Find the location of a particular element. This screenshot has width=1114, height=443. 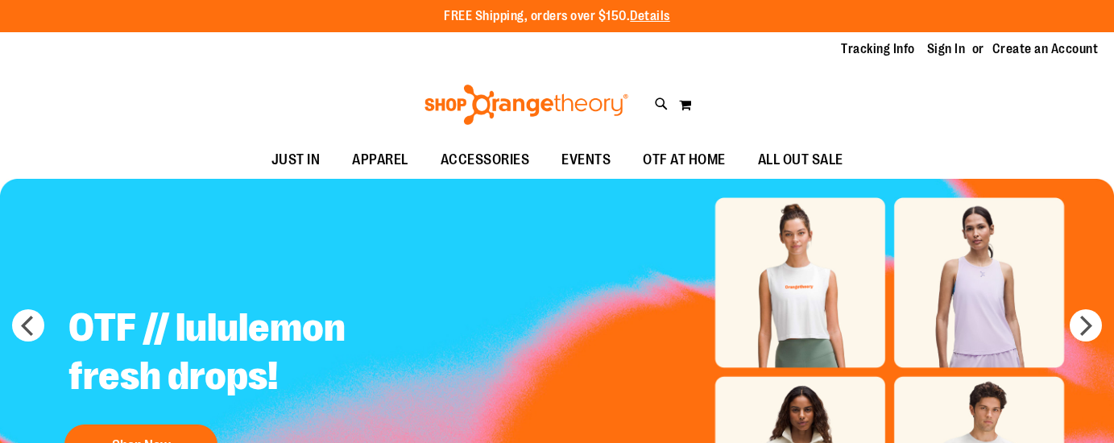

span: ALL OUT SALE is located at coordinates (800, 159).